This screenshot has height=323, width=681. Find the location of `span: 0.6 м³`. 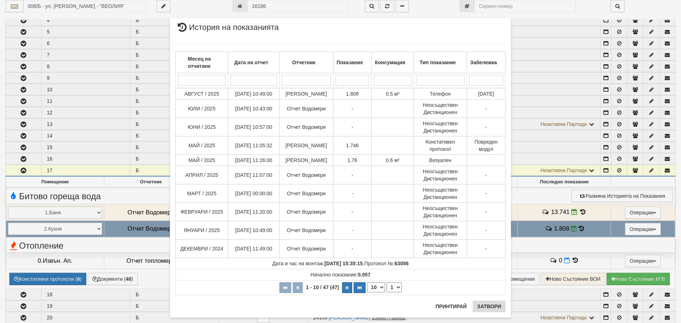

span: 0.6 м³ is located at coordinates (393, 160).